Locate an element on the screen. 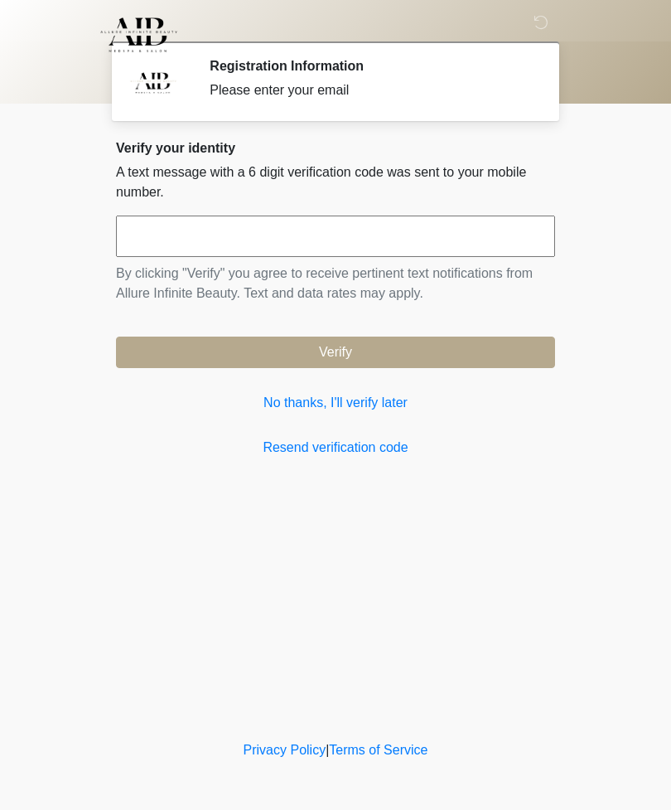  a: No thanks, I'll verify later is located at coordinates (336, 403).